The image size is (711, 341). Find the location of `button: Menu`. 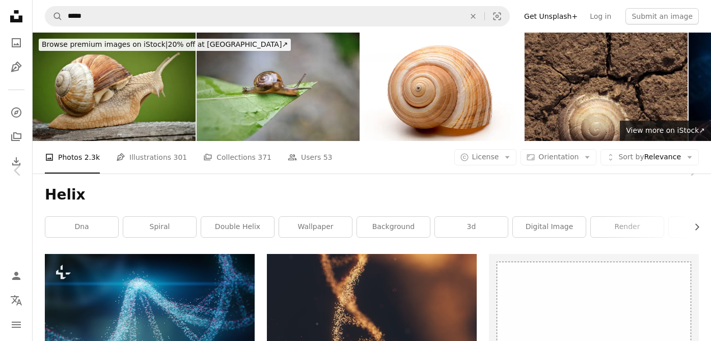

button: Menu is located at coordinates (16, 325).